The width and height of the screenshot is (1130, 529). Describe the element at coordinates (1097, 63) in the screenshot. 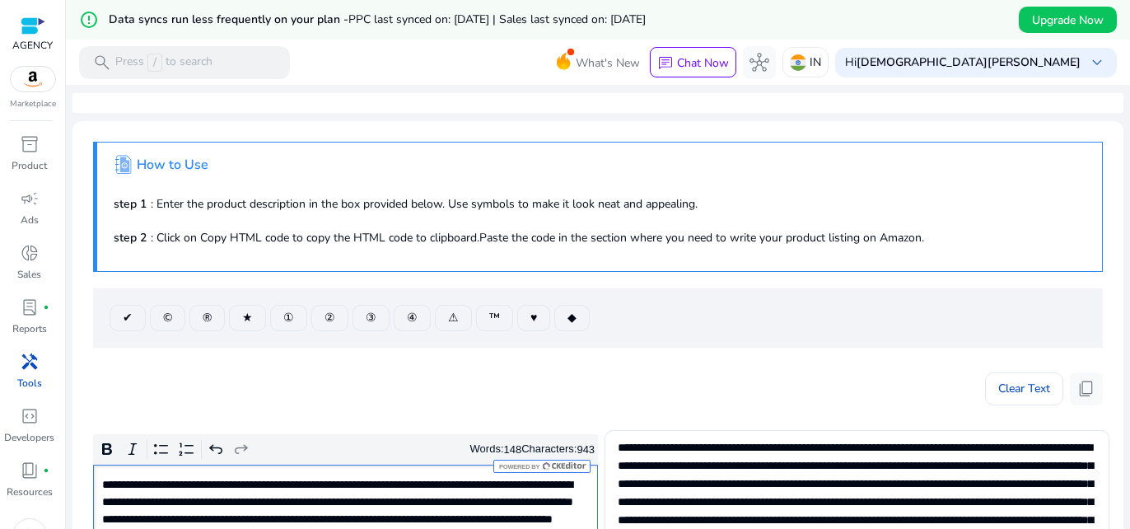

I see `span: keyboard_arrow_down` at that location.